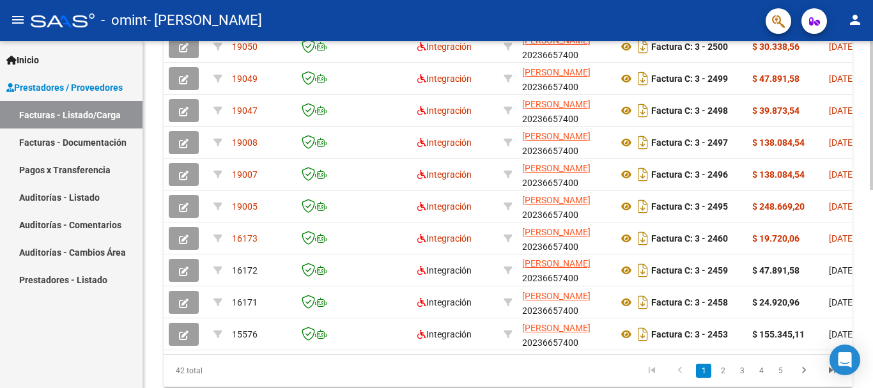 The width and height of the screenshot is (873, 388). Describe the element at coordinates (776, 111) in the screenshot. I see `strong: $ 39.873,54` at that location.